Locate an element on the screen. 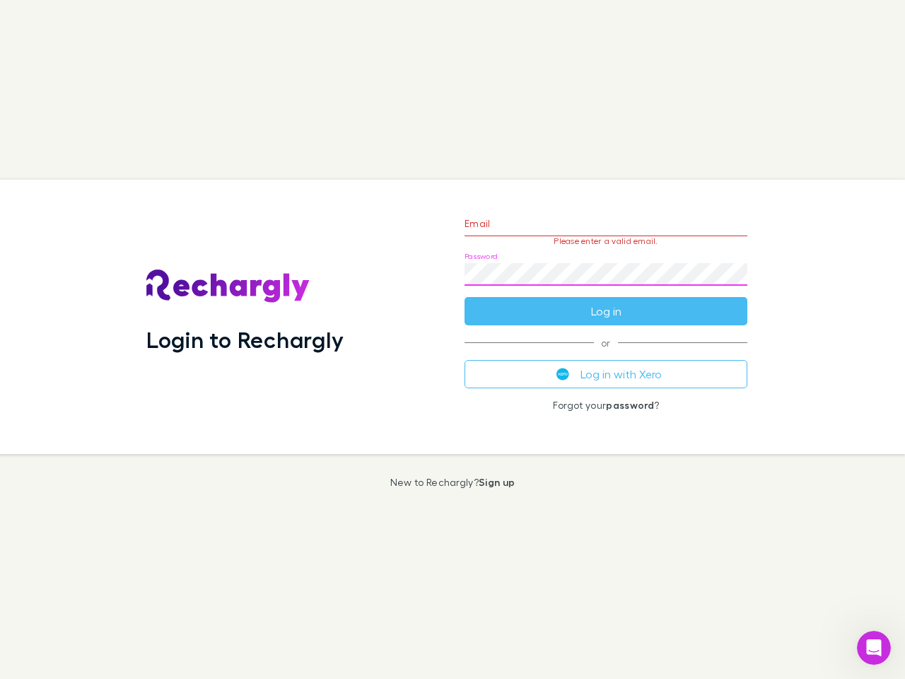  a: Sign up is located at coordinates (496, 482).